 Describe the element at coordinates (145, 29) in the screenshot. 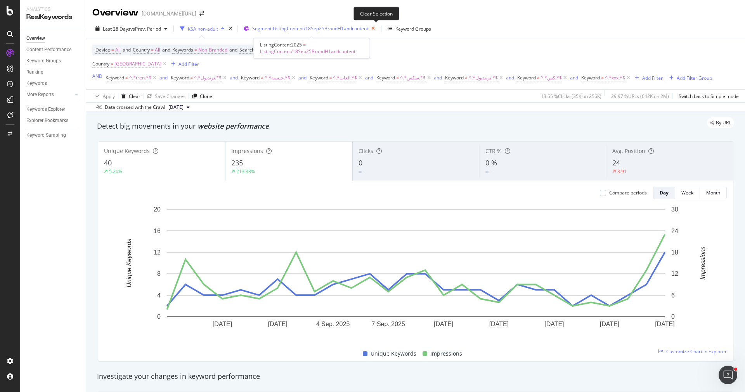

I see `span: vs Prev. Period` at that location.